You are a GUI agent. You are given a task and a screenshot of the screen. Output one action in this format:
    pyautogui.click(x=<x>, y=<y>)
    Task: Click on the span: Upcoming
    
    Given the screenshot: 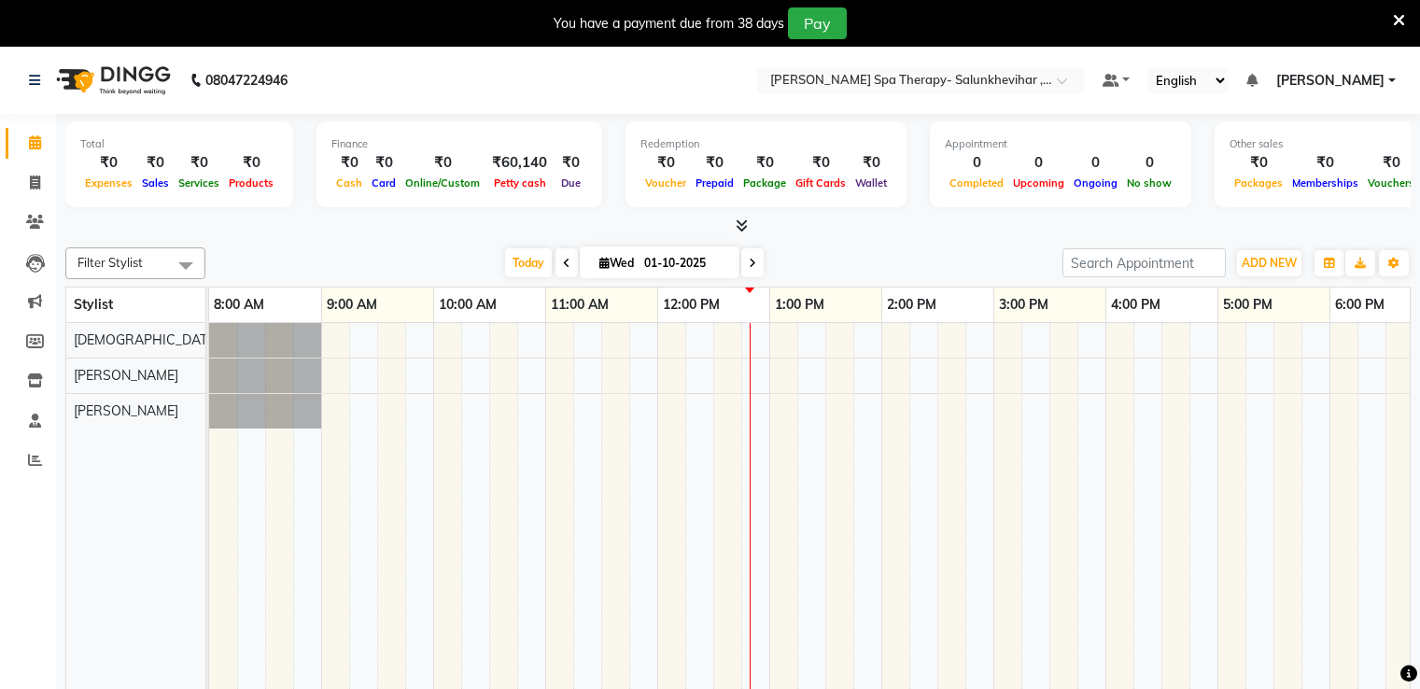 What is the action you would take?
    pyautogui.click(x=1038, y=183)
    